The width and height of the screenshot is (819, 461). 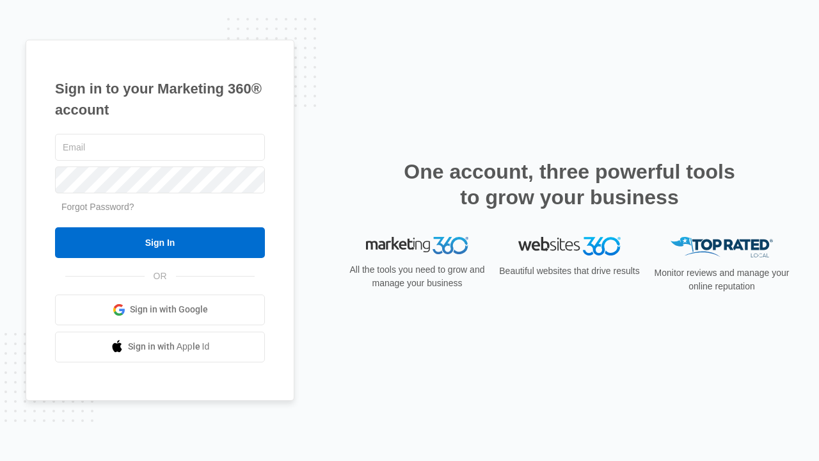 I want to click on img: Marketing 360, so click(x=417, y=246).